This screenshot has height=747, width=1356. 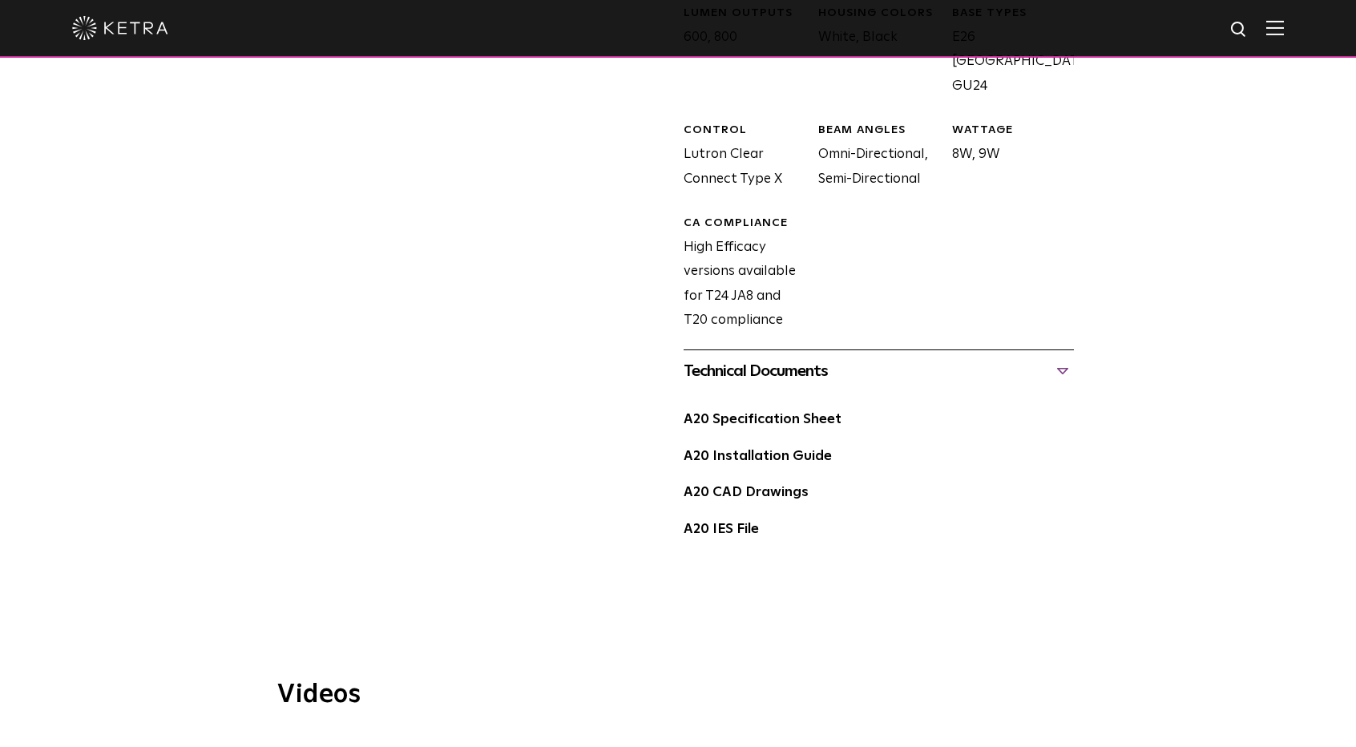 What do you see at coordinates (757, 456) in the screenshot?
I see `a: A20 Installation Guide` at bounding box center [757, 456].